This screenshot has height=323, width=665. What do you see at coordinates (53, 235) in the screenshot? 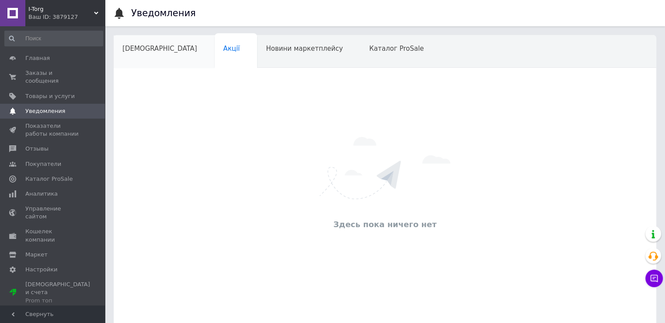
I see `span: Кошелек компании` at bounding box center [53, 235].